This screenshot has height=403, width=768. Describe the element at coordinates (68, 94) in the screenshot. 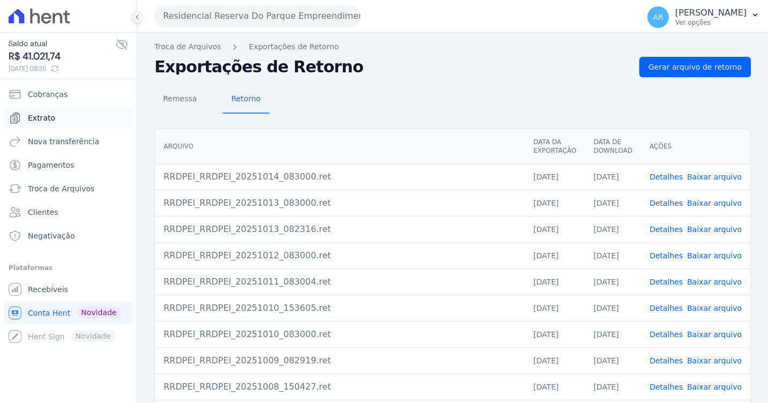

I see `a: Cobranças` at that location.